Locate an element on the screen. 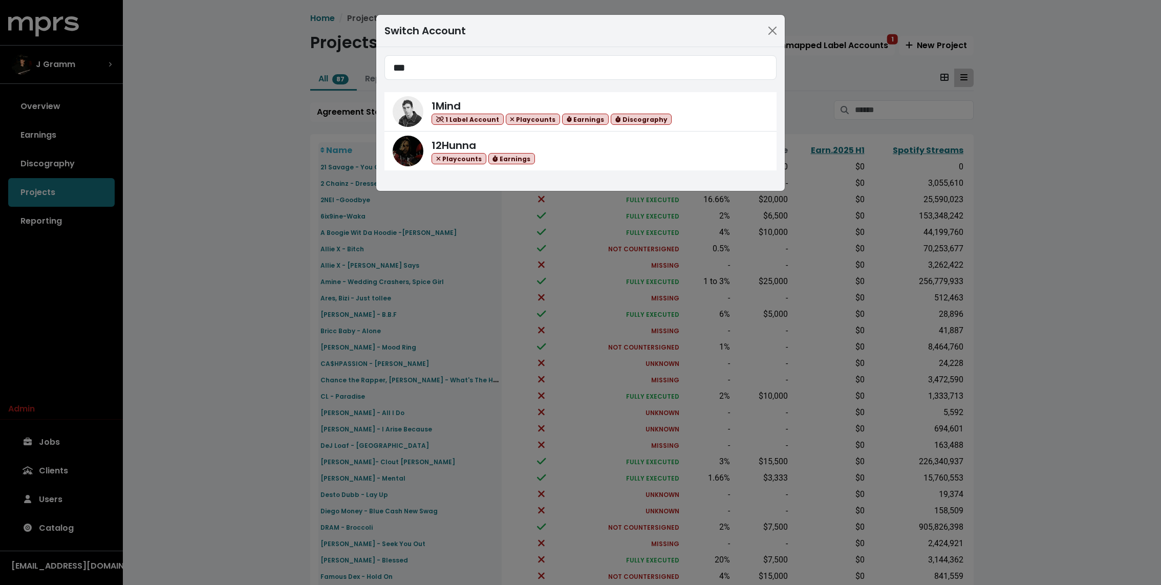  a: 1Mind1Mind 1 Label Account Playcounts Earnings Discography is located at coordinates (581, 112).